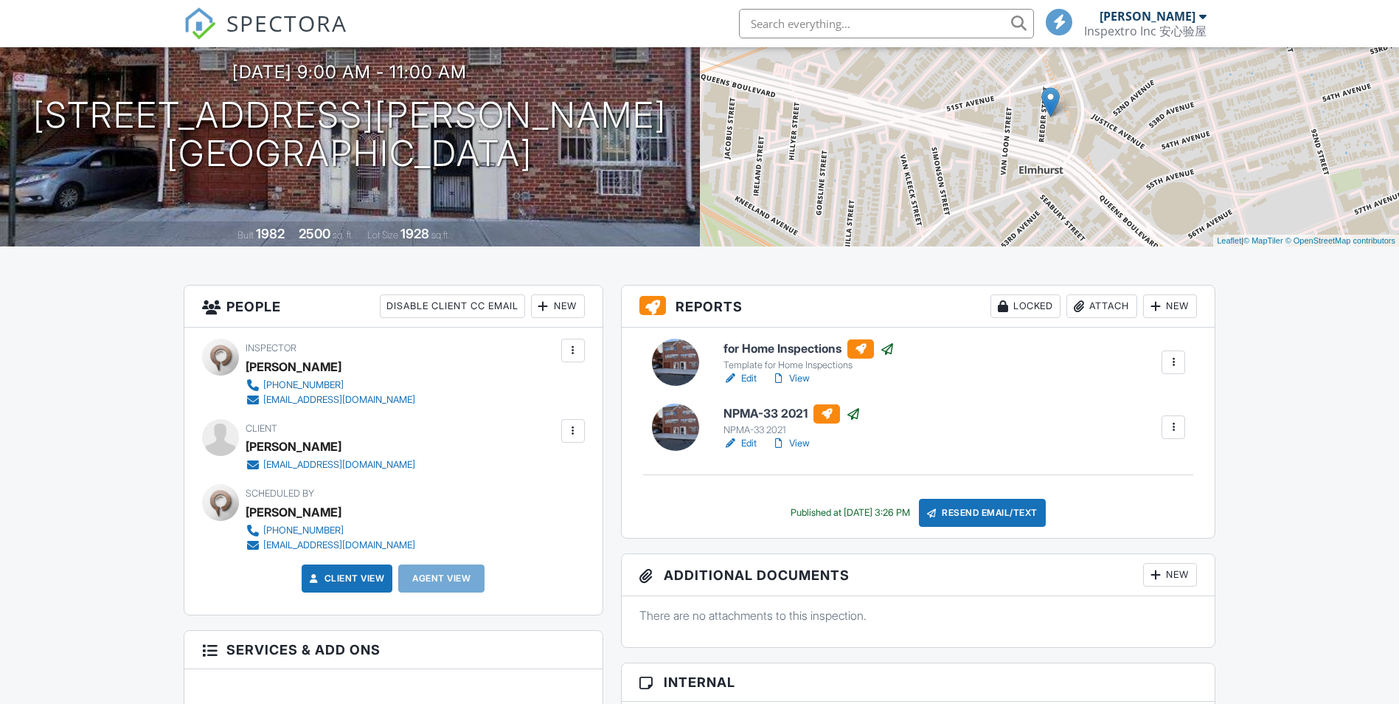  What do you see at coordinates (983, 513) in the screenshot?
I see `div: Resend Email/Text` at bounding box center [983, 513].